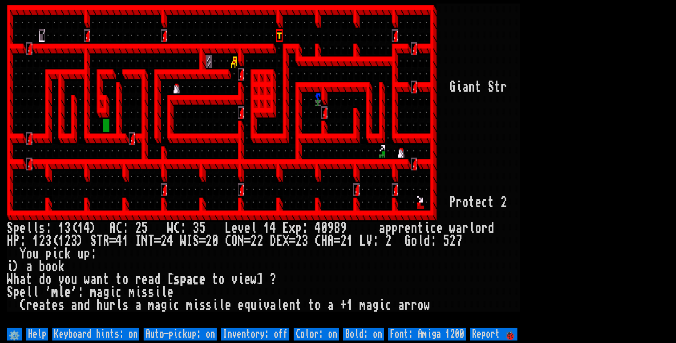 This screenshot has width=676, height=343. Describe the element at coordinates (364, 334) in the screenshot. I see `input: Bold: on` at that location.